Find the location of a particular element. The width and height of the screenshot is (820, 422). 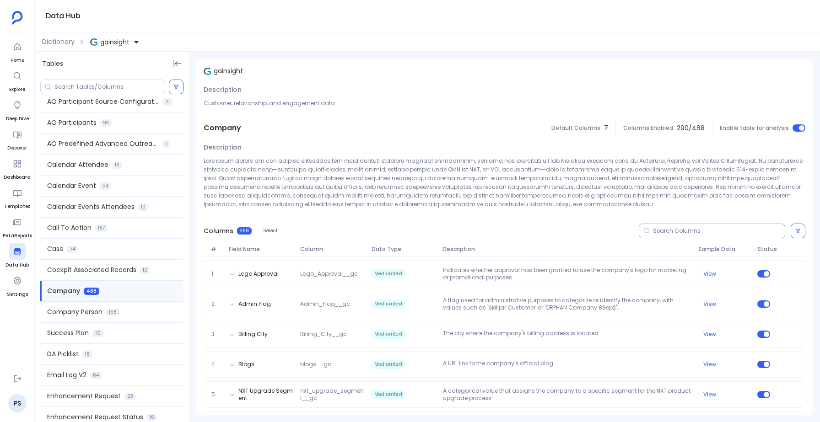

span: Case is located at coordinates (55, 249).